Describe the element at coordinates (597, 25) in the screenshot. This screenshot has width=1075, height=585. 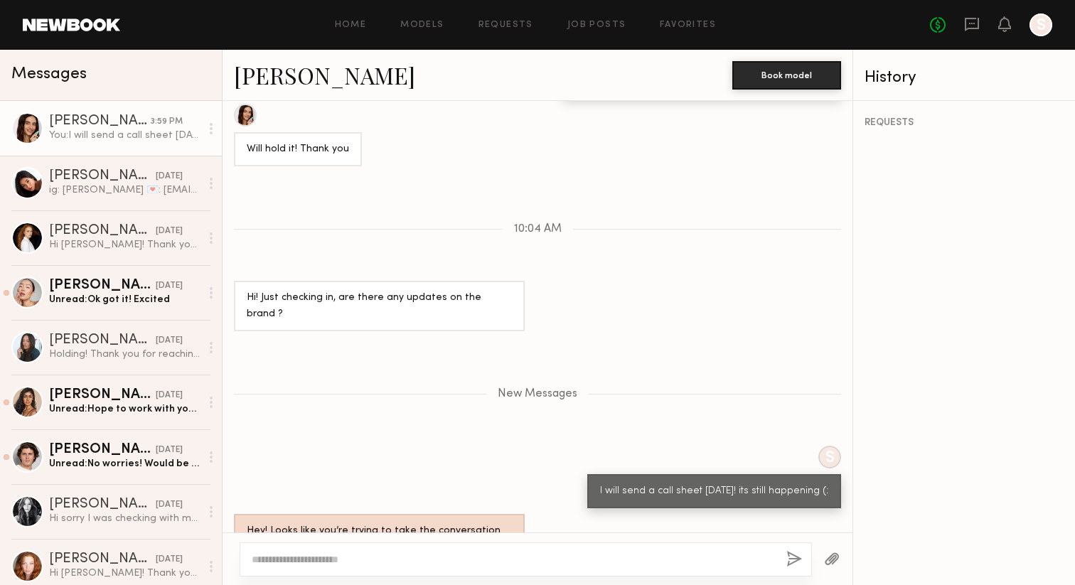
I see `a: Job Posts` at that location.